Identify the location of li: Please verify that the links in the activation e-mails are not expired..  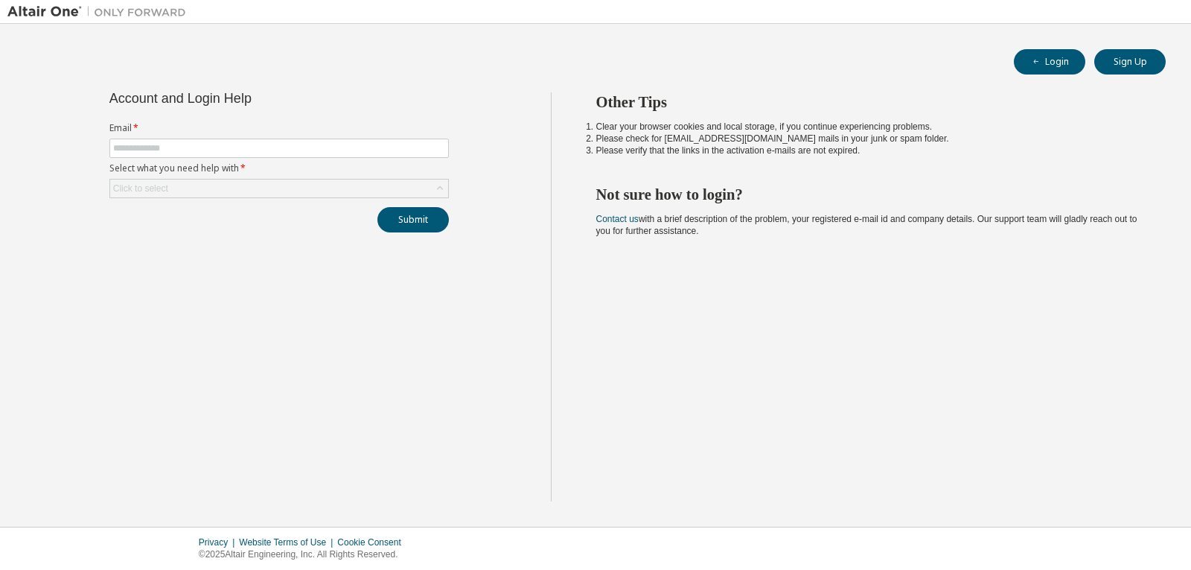
(868, 150).